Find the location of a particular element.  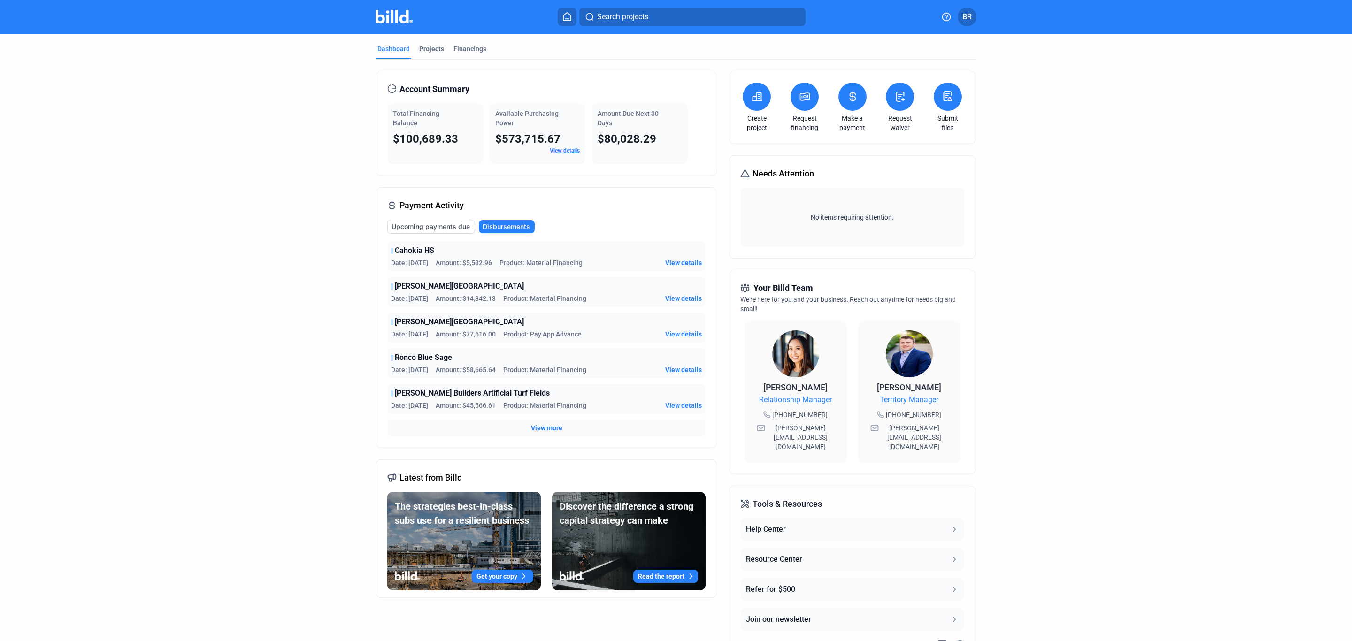

span: View more is located at coordinates (546, 428).